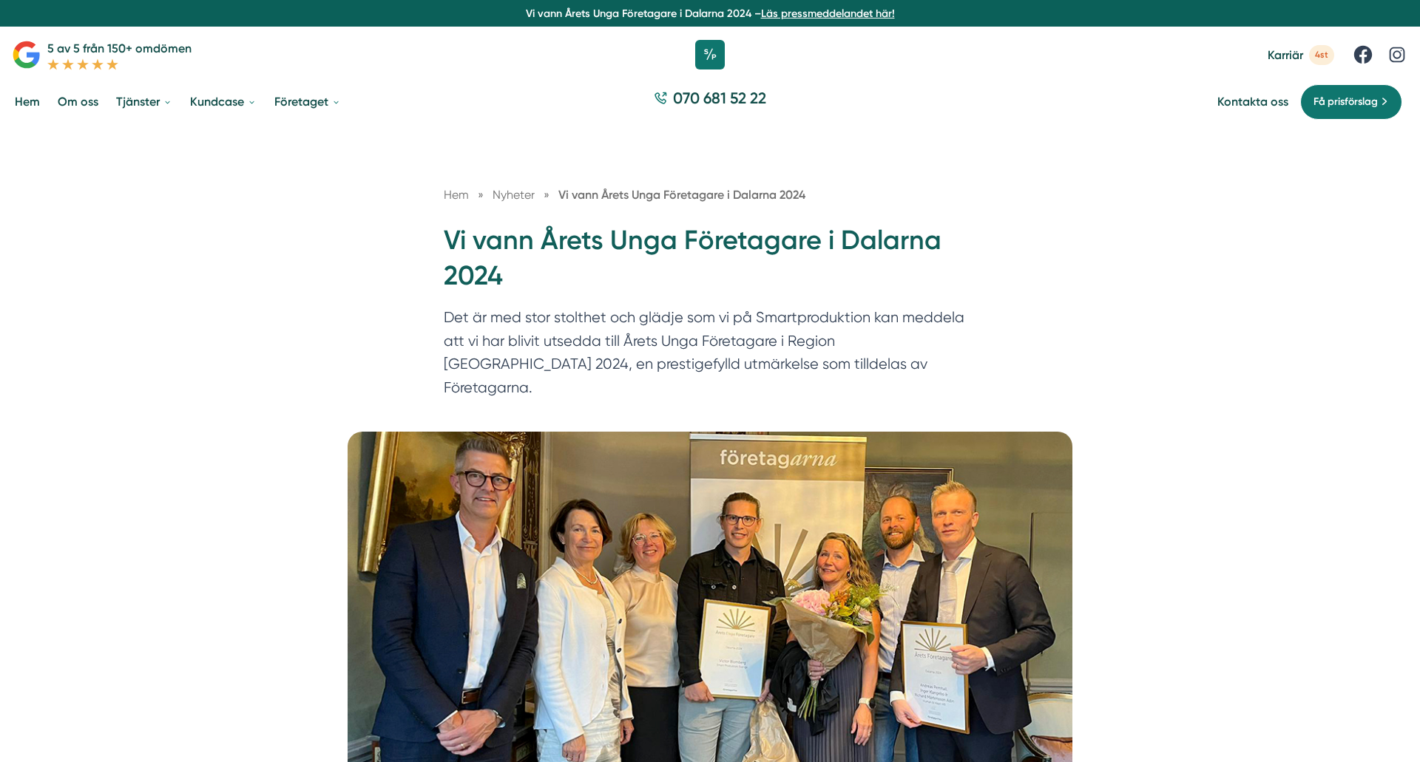 This screenshot has width=1420, height=762. I want to click on span: 4st, so click(1321, 55).